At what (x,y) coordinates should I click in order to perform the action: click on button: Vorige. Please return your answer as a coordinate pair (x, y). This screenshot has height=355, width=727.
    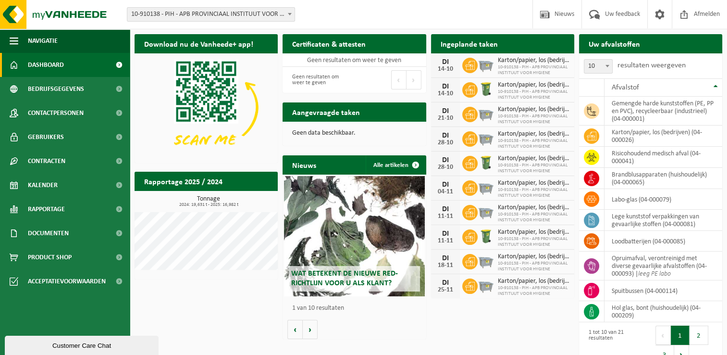
    Looking at the image, I should click on (295, 329).